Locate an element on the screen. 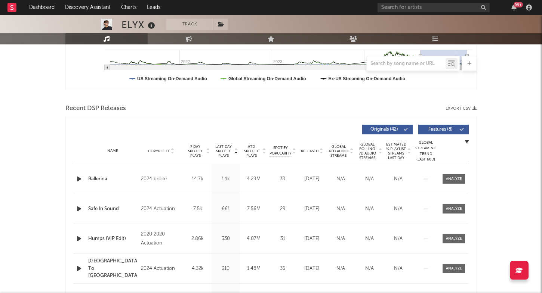 The width and height of the screenshot is (542, 293). div: 4.29M is located at coordinates (253, 179).